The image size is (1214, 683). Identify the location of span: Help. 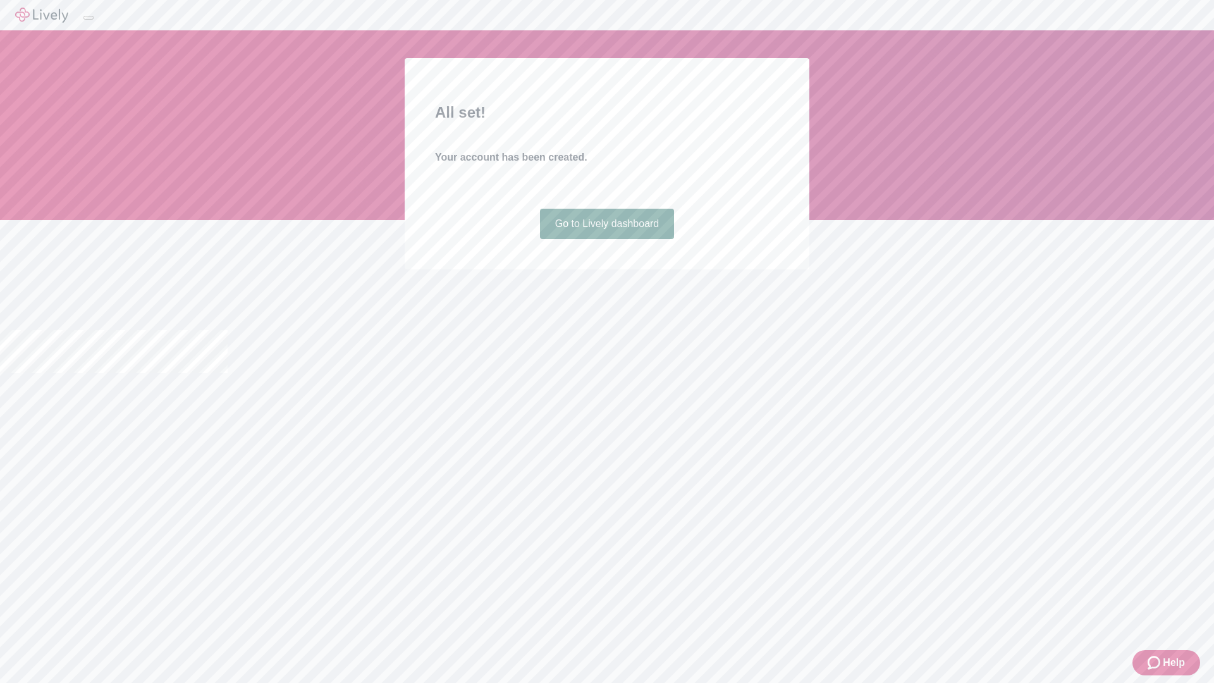
(1174, 663).